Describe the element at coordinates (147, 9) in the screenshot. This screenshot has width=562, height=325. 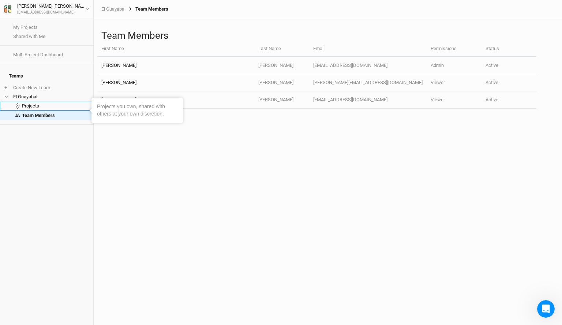
I see `div: Team Members` at that location.